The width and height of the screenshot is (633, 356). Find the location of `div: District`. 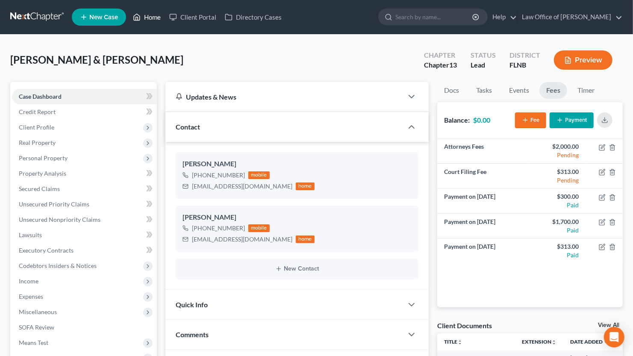

div: District is located at coordinates (525, 55).